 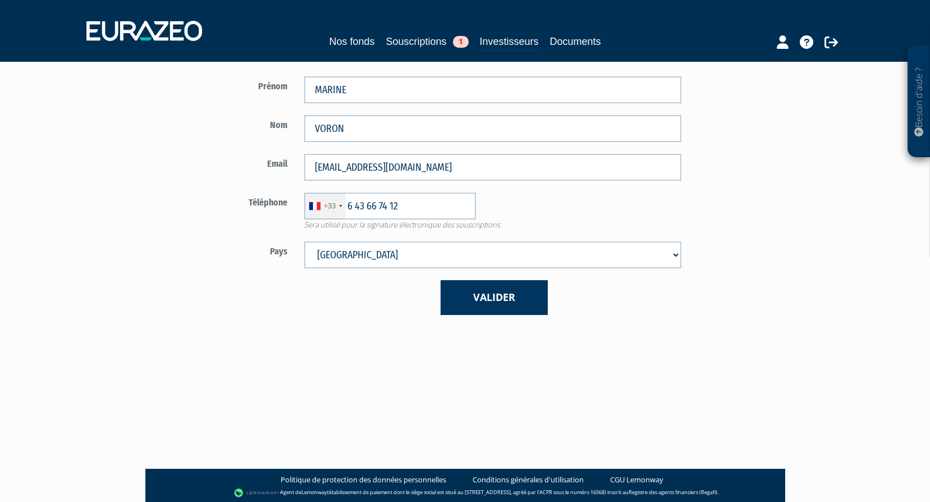 I want to click on a: Documents, so click(x=575, y=42).